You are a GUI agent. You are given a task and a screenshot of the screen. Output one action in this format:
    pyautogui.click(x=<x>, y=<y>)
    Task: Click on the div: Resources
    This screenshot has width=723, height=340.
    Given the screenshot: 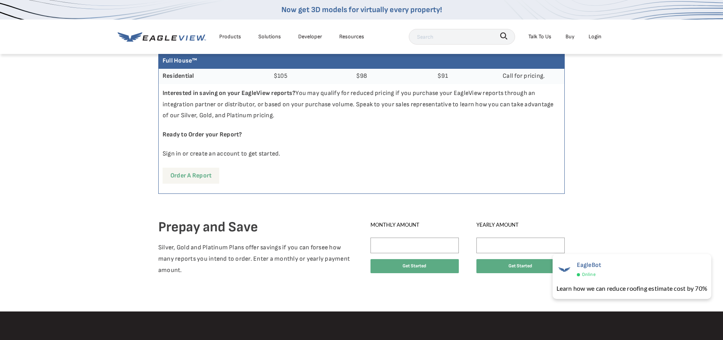 What is the action you would take?
    pyautogui.click(x=352, y=36)
    